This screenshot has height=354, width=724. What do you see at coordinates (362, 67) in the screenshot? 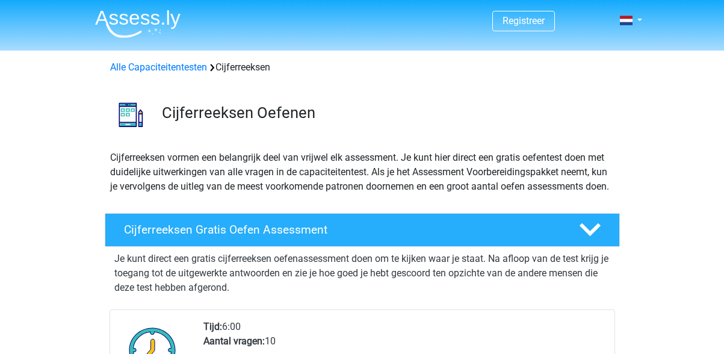
I see `div: Cijferreeksen` at bounding box center [362, 67].